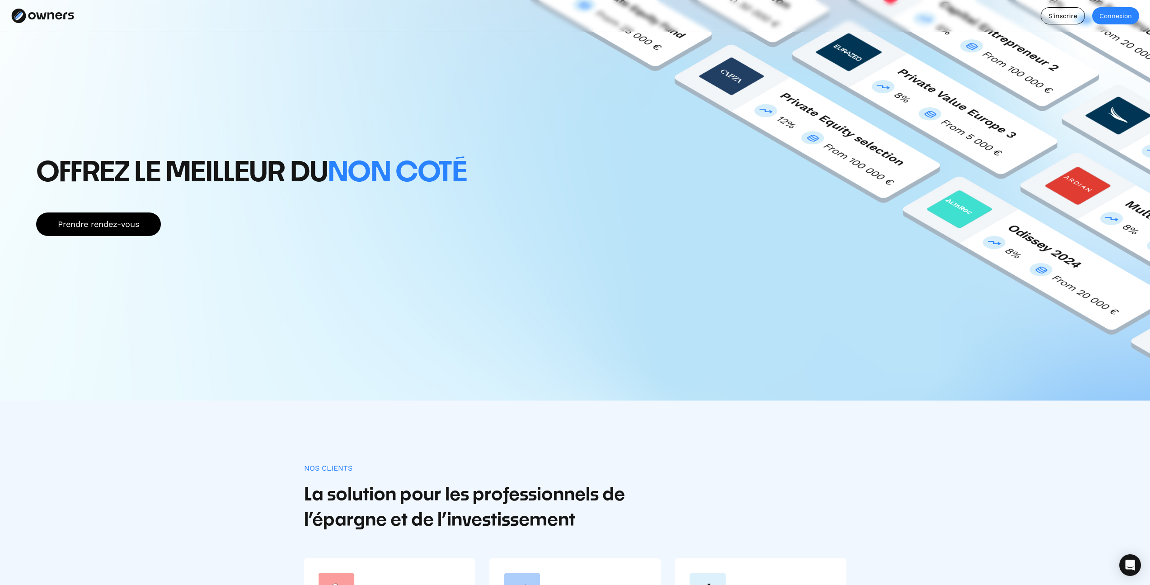 The height and width of the screenshot is (585, 1150). Describe the element at coordinates (397, 173) in the screenshot. I see `span: non coté` at that location.